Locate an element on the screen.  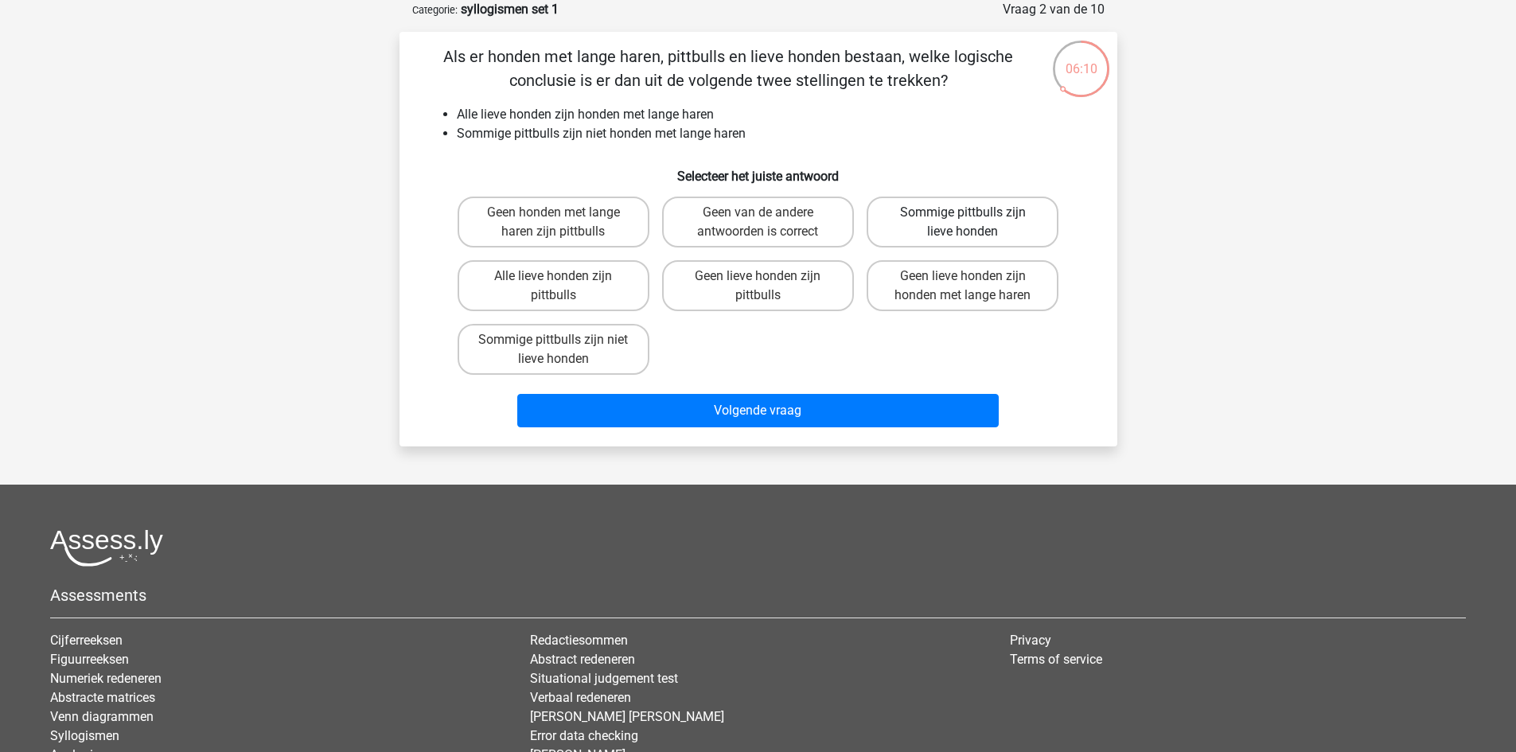
a: Numeriek redeneren is located at coordinates (106, 678).